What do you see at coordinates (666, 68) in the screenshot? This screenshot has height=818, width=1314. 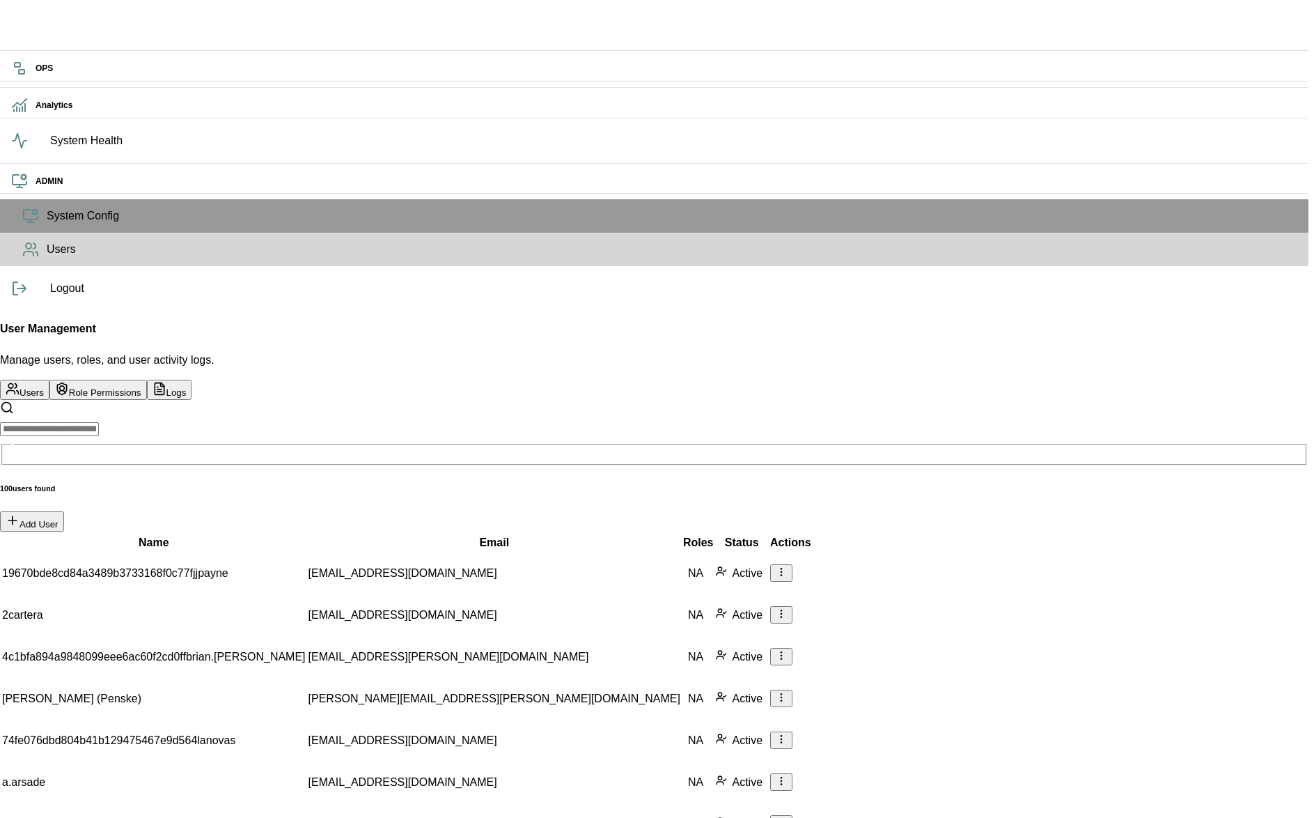 I see `h6: OPS` at bounding box center [666, 68].